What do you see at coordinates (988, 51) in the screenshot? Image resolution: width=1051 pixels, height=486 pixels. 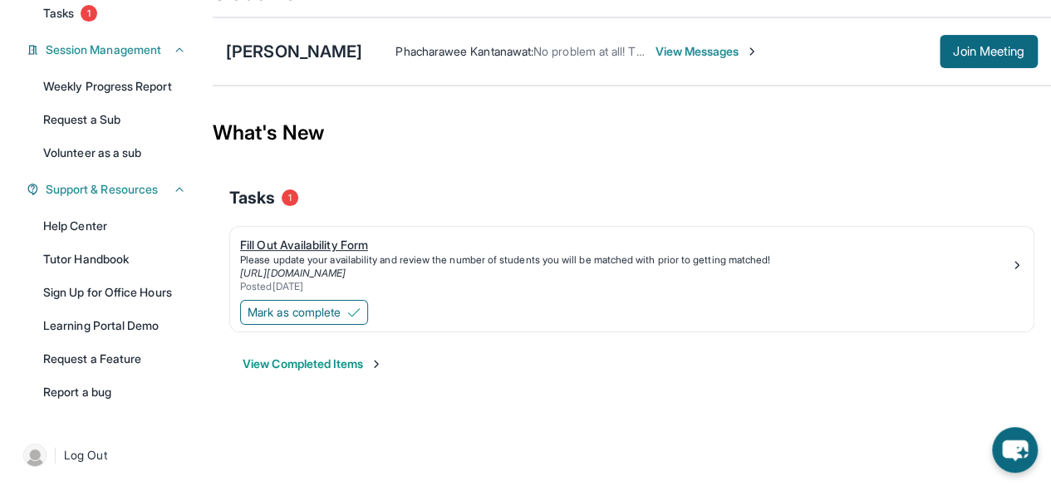 I see `button: Join Meeting` at bounding box center [988, 51].